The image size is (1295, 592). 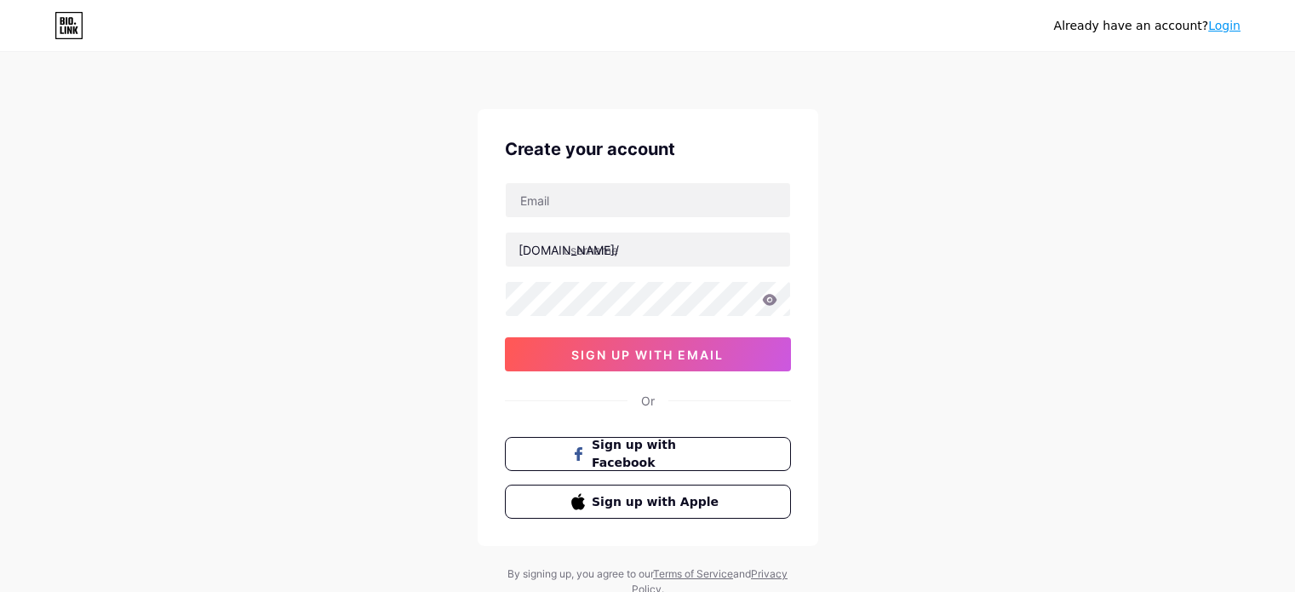 What do you see at coordinates (648, 354) in the screenshot?
I see `button: sign up with email` at bounding box center [648, 354].